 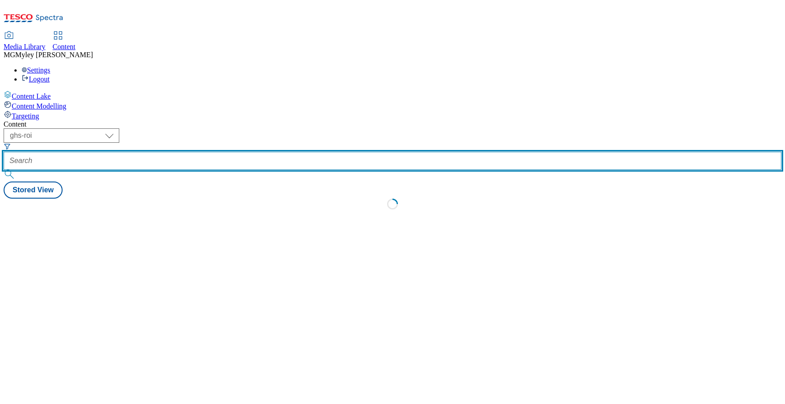 What do you see at coordinates (392, 105) in the screenshot?
I see `a: Content Modelling` at bounding box center [392, 105].